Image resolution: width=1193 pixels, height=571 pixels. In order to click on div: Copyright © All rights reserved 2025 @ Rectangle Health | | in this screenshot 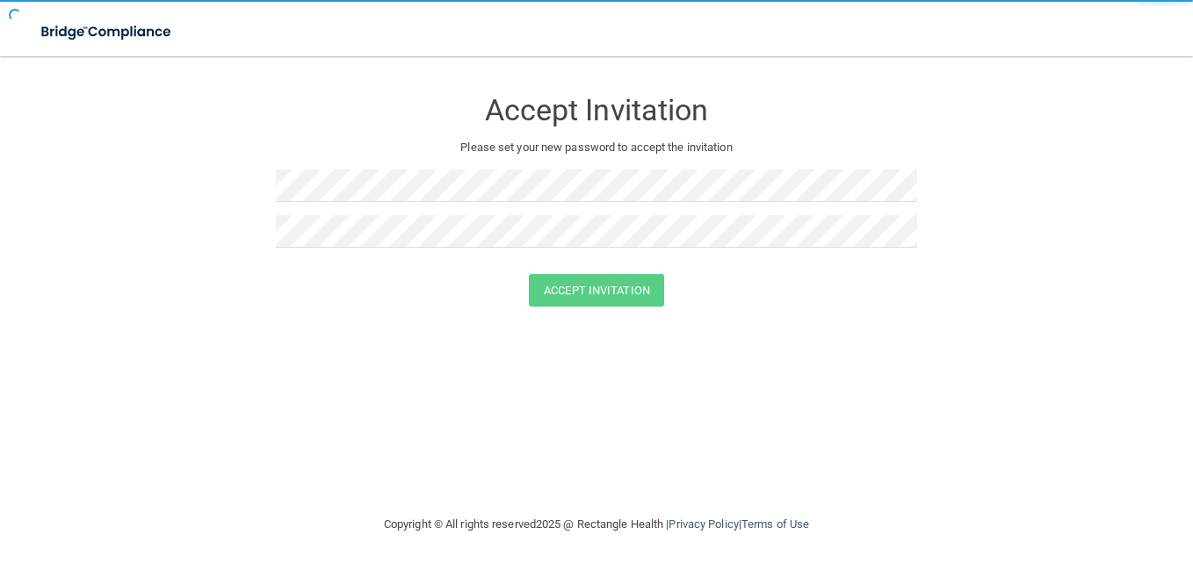, I will do `click(597, 525)`.